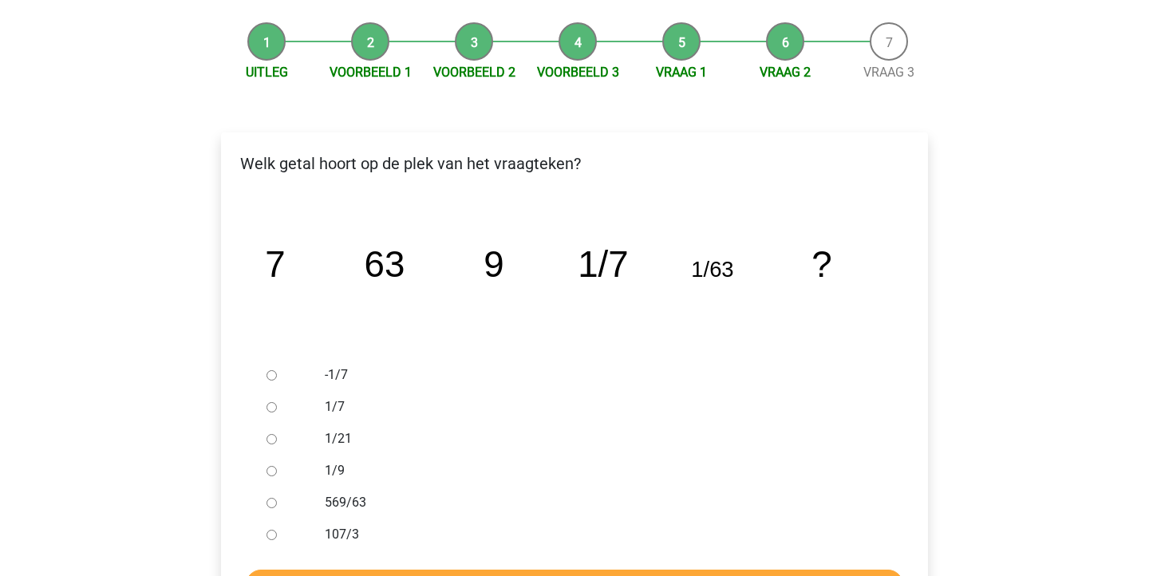 This screenshot has height=576, width=1149. What do you see at coordinates (385, 264) in the screenshot?
I see `tspan: 63` at bounding box center [385, 264].